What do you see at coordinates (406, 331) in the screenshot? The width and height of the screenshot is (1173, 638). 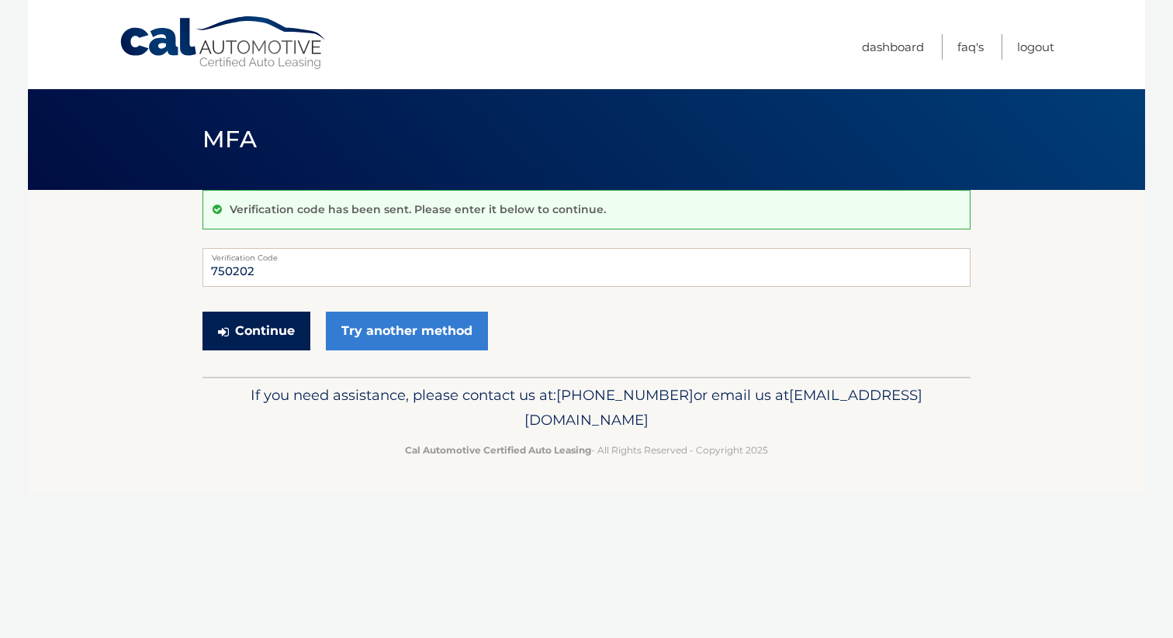 I see `a: Try another method` at bounding box center [406, 331].